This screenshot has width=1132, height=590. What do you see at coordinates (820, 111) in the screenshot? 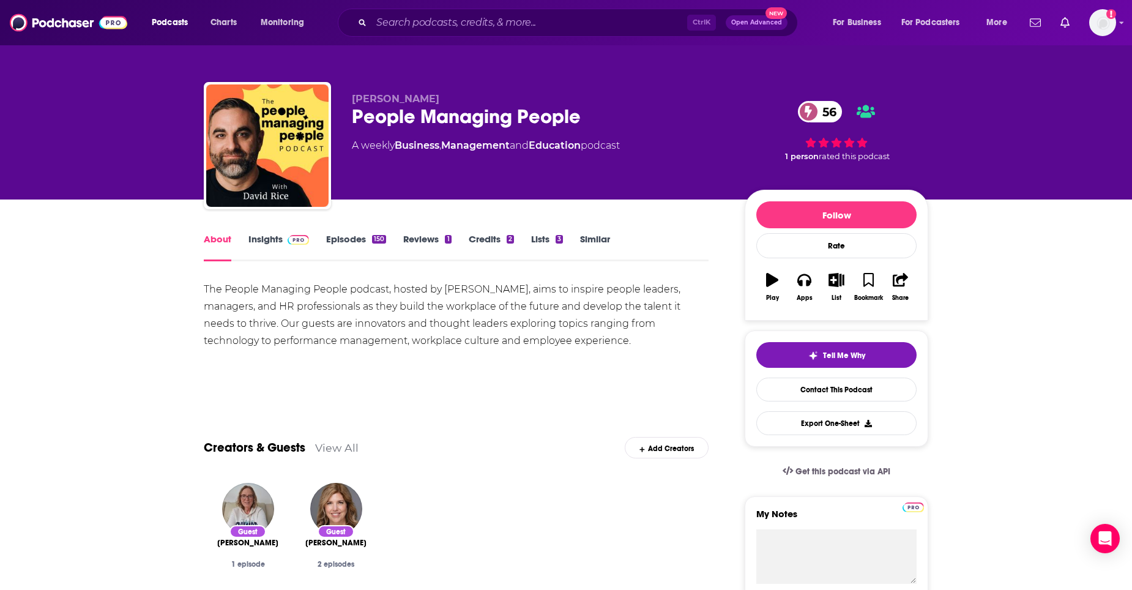
I see `a: 56` at bounding box center [820, 111].